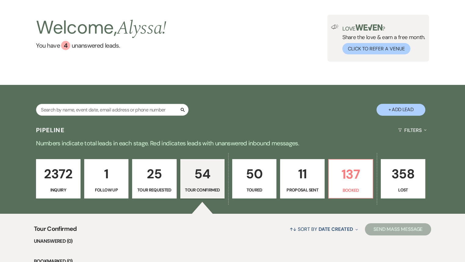 The image size is (465, 262). Describe the element at coordinates (302, 179) in the screenshot. I see `a: 11Proposal Sent` at that location.